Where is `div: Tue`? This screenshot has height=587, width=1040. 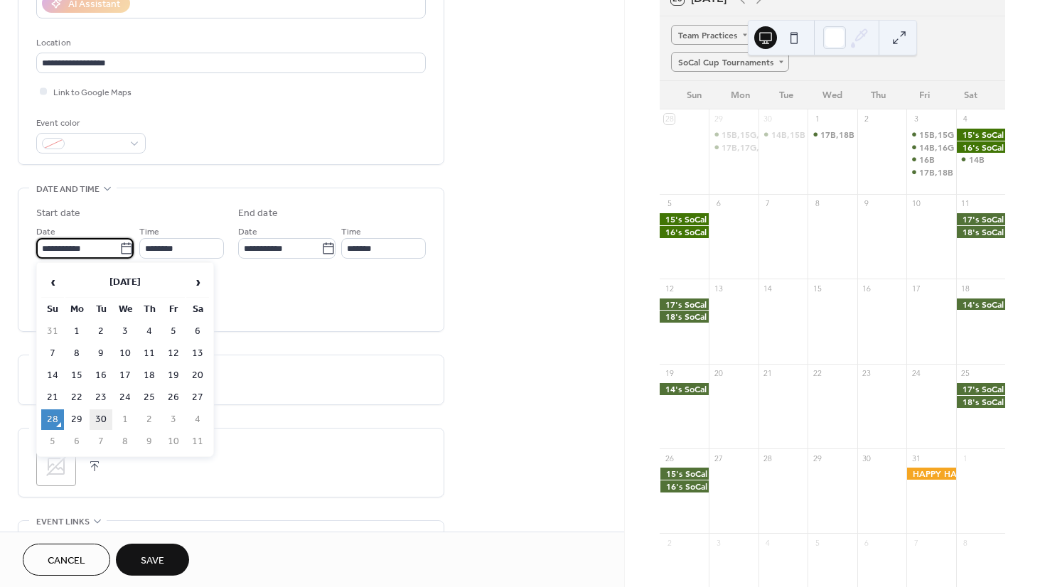
div: Tue is located at coordinates (786, 95).